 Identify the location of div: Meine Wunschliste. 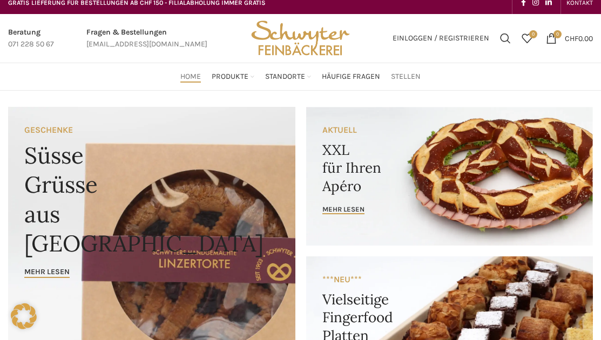
(527, 38).